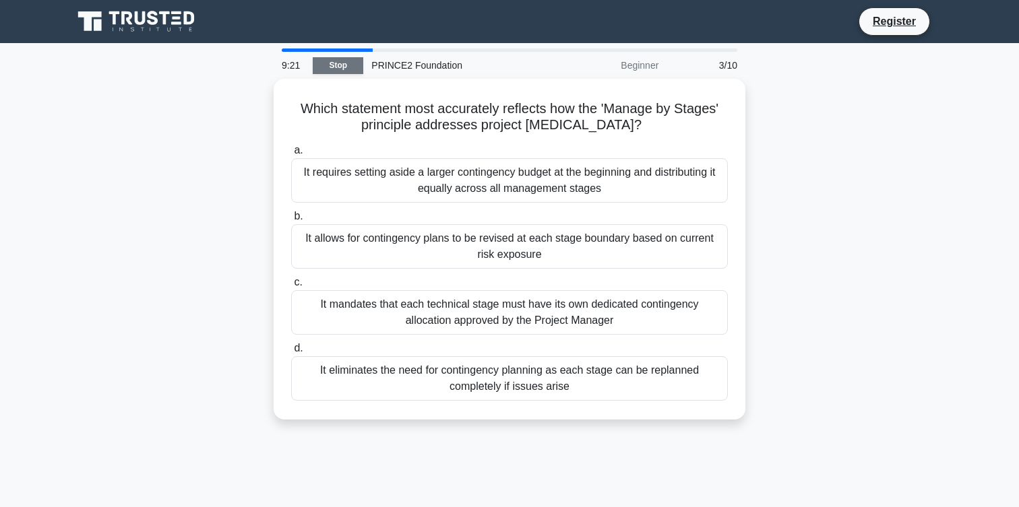 The width and height of the screenshot is (1019, 507). Describe the element at coordinates (298, 348) in the screenshot. I see `span: d.` at that location.